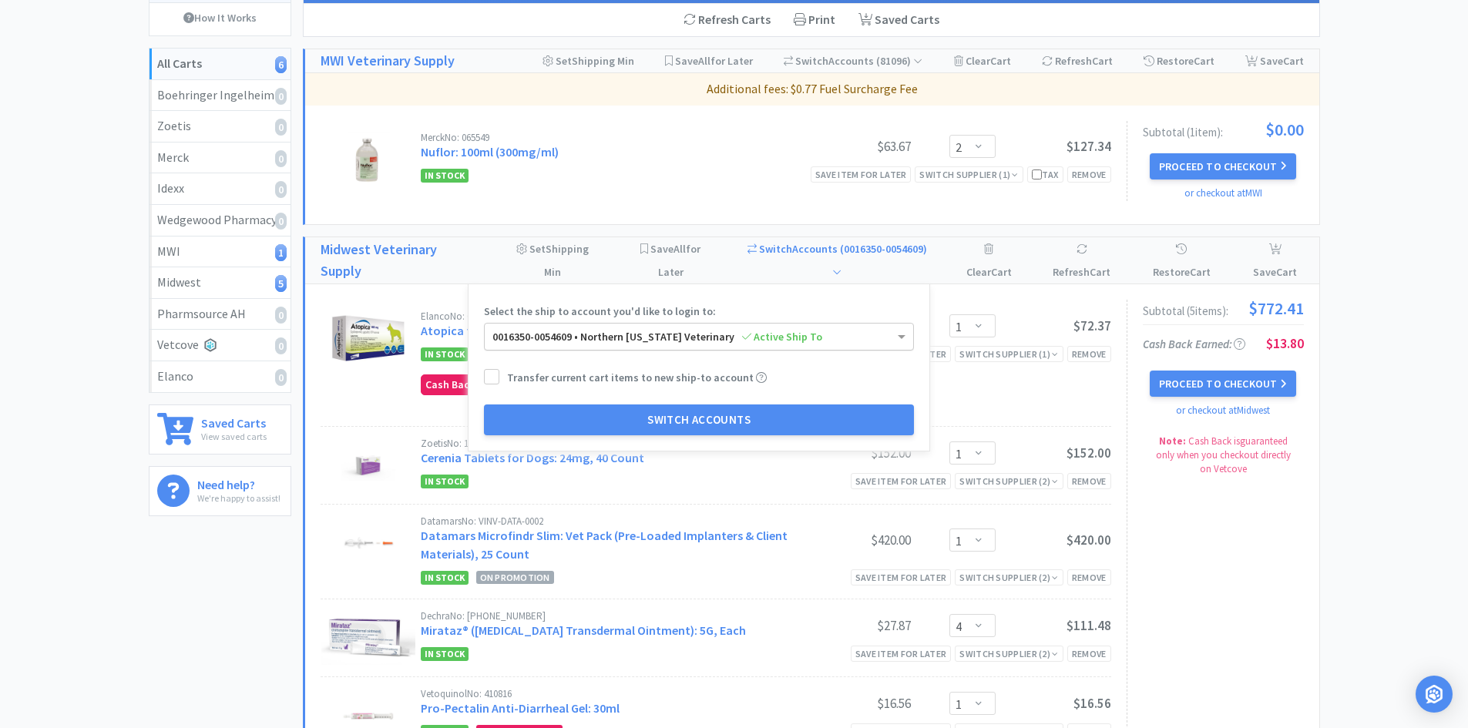 The height and width of the screenshot is (728, 1468). What do you see at coordinates (1223, 455) in the screenshot?
I see `span: Cash Back is guaranteed only when you checkout directly on Vetcove` at bounding box center [1223, 455].